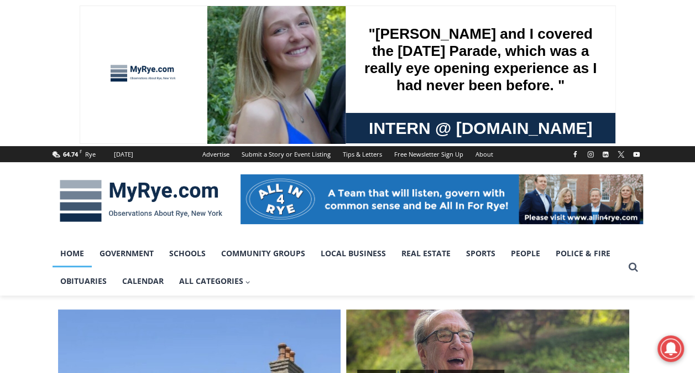 Image resolution: width=695 pixels, height=373 pixels. Describe the element at coordinates (127, 253) in the screenshot. I see `a: Government` at that location.